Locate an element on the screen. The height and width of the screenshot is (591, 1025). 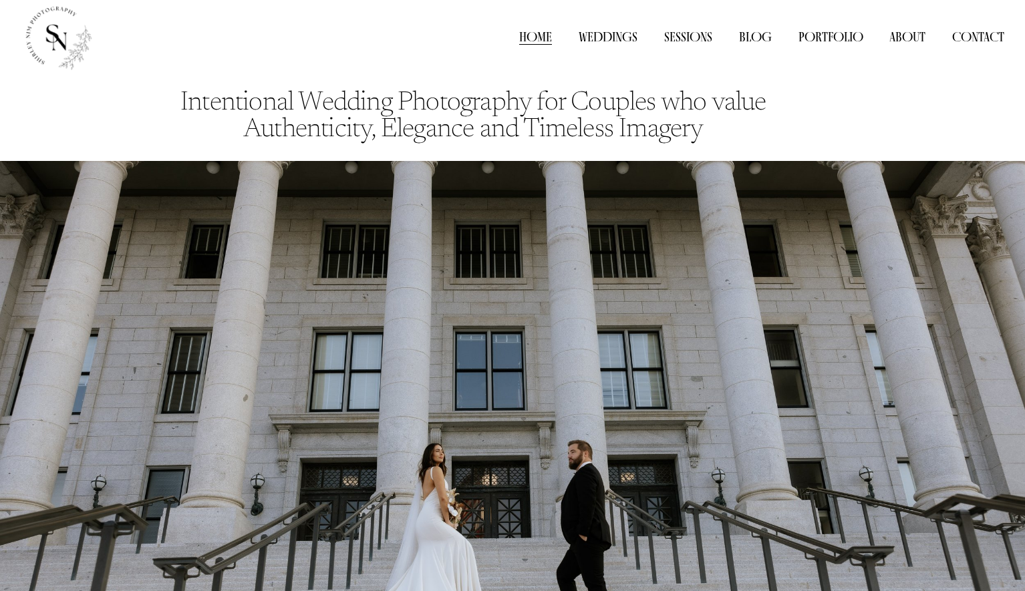
a: About is located at coordinates (907, 36).